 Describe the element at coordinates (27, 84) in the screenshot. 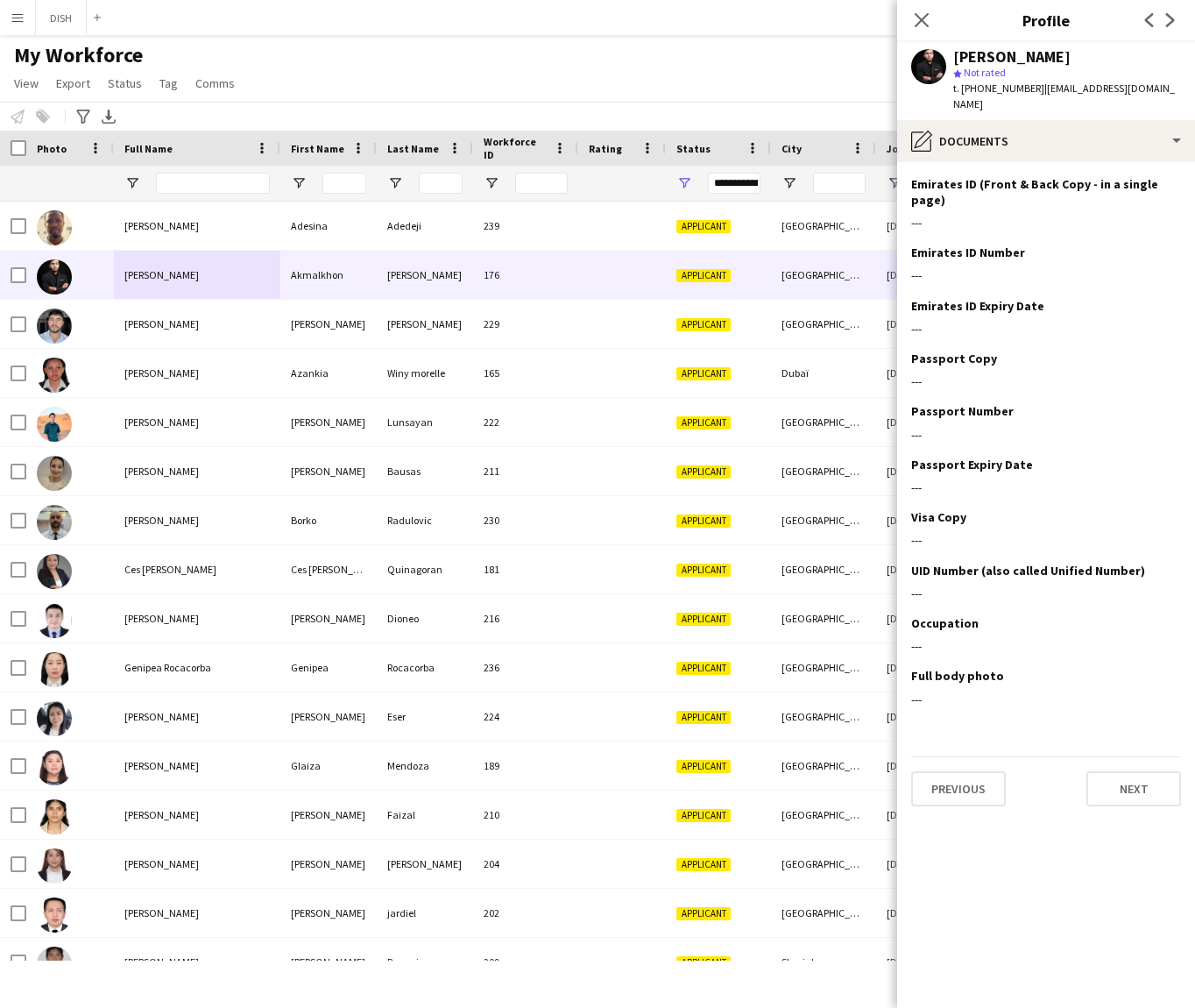

I see `a: View` at that location.